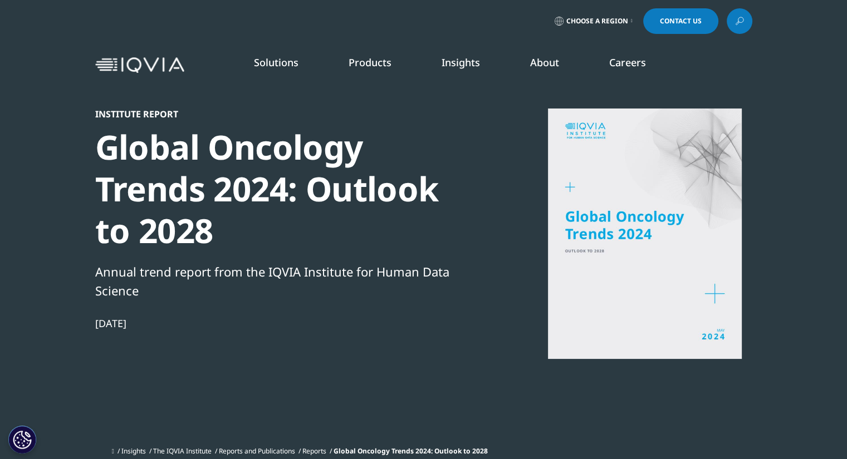 This screenshot has height=459, width=847. Describe the element at coordinates (286, 281) in the screenshot. I see `div: Annual trend report from the IQVIA Institute for Human Data Science` at that location.